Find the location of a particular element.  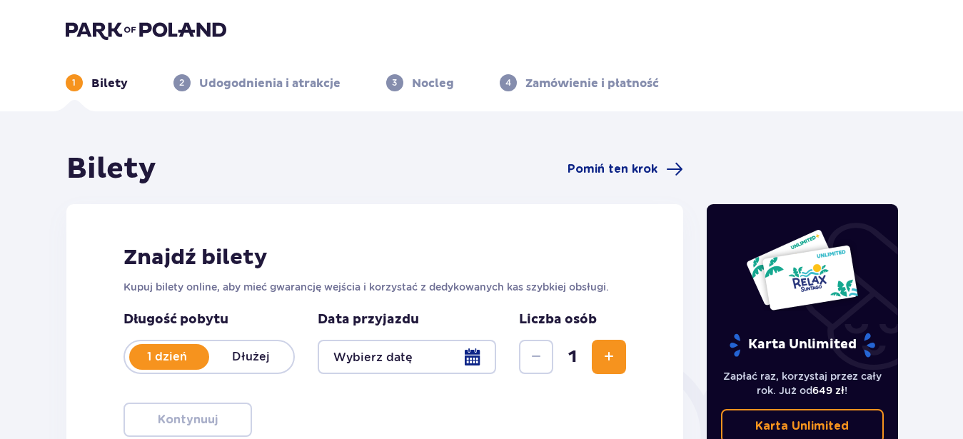

p: Kupuj bilety online, aby mieć gwarancję wejścia i korzystać z dedykowanych kas szybkiej obsługi. is located at coordinates (375, 287).